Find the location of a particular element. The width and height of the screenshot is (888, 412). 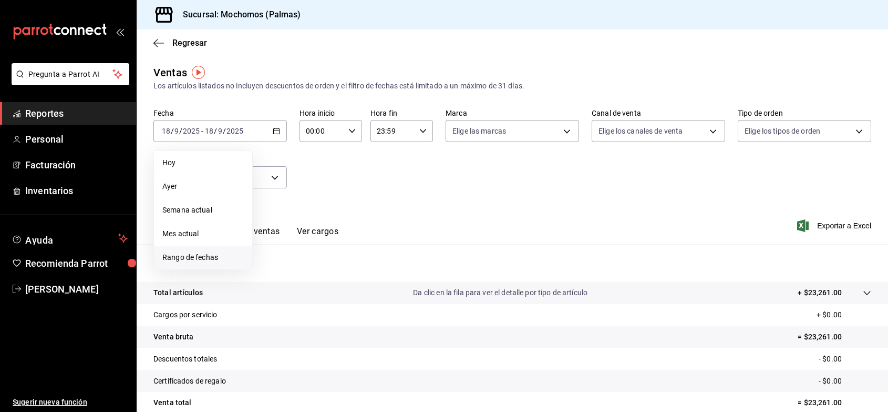

span: Personal is located at coordinates (76, 139).